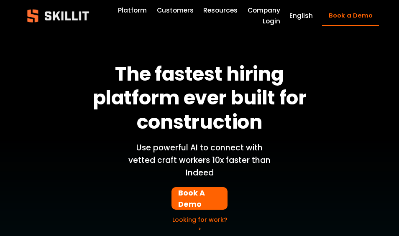  What do you see at coordinates (201, 97) in the screenshot?
I see `strong: The fastest hiring platform ever built for construction` at bounding box center [201, 97].